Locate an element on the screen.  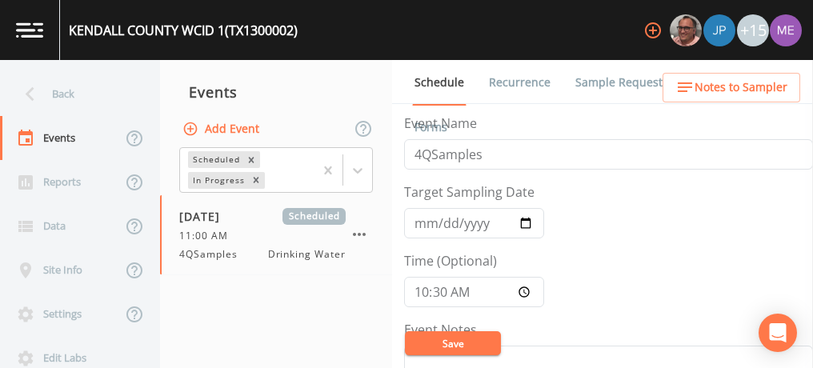
label: Event Name is located at coordinates (440, 123).